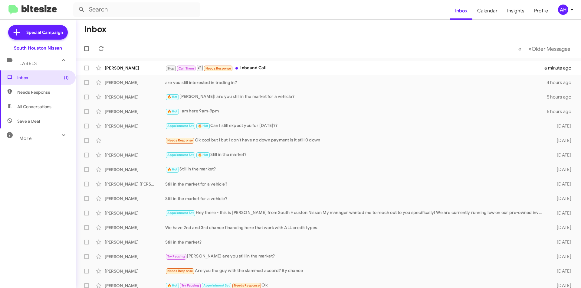  I want to click on div: a minute ago, so click(560, 68).